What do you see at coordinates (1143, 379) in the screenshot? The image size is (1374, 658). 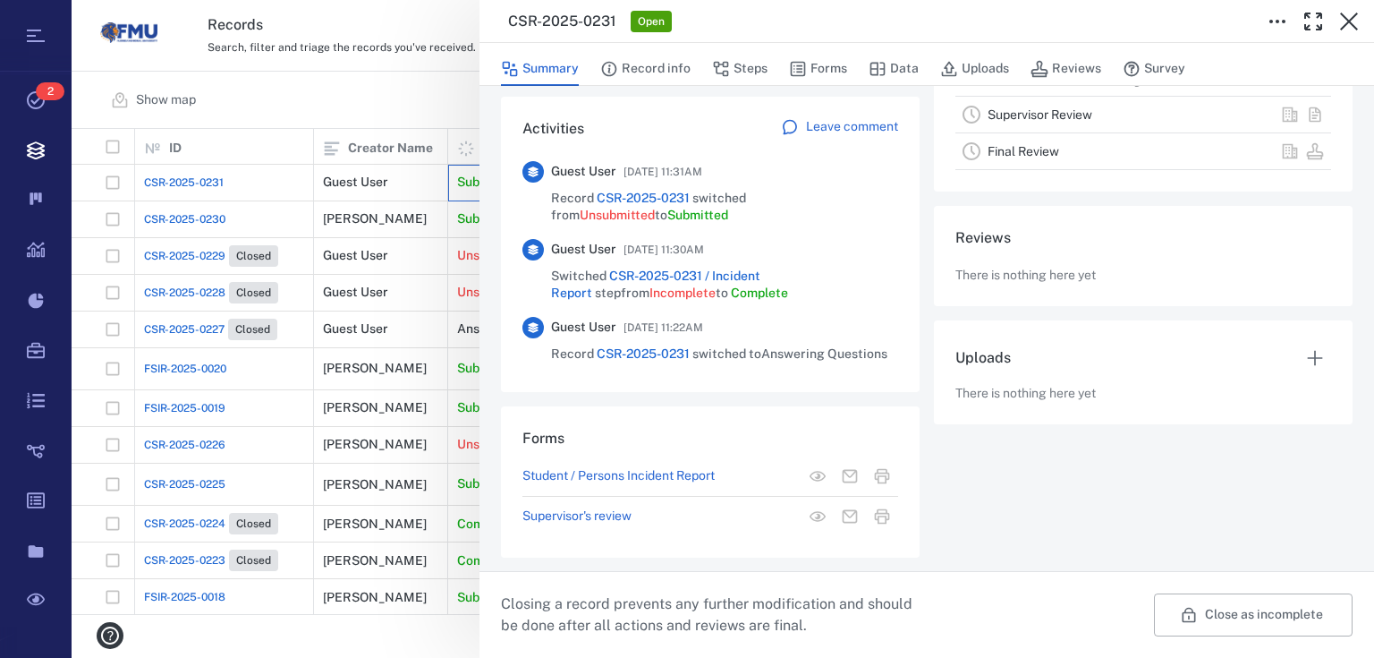 I see `div: UploadsThere is nothing here yet` at bounding box center [1143, 379].